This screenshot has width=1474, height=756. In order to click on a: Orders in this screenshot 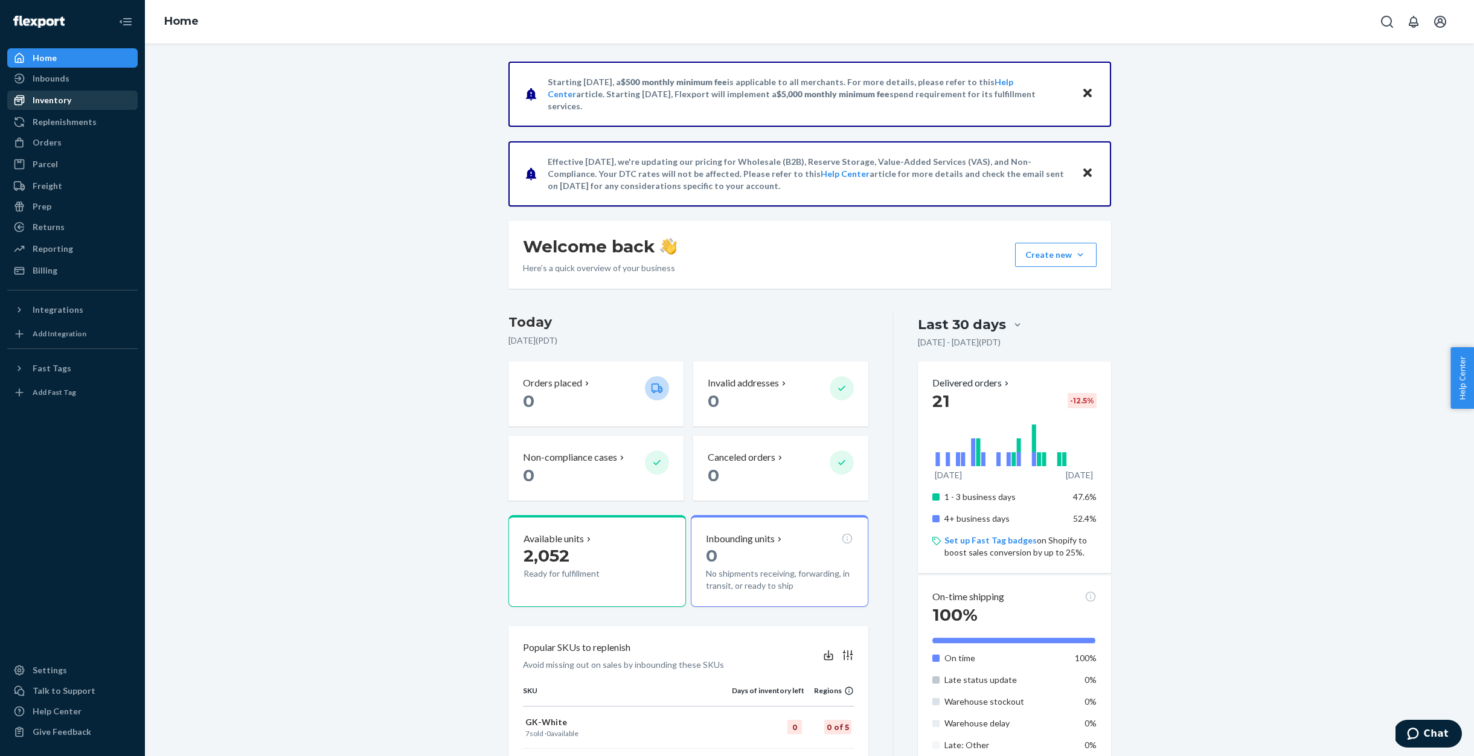, I will do `click(72, 142)`.